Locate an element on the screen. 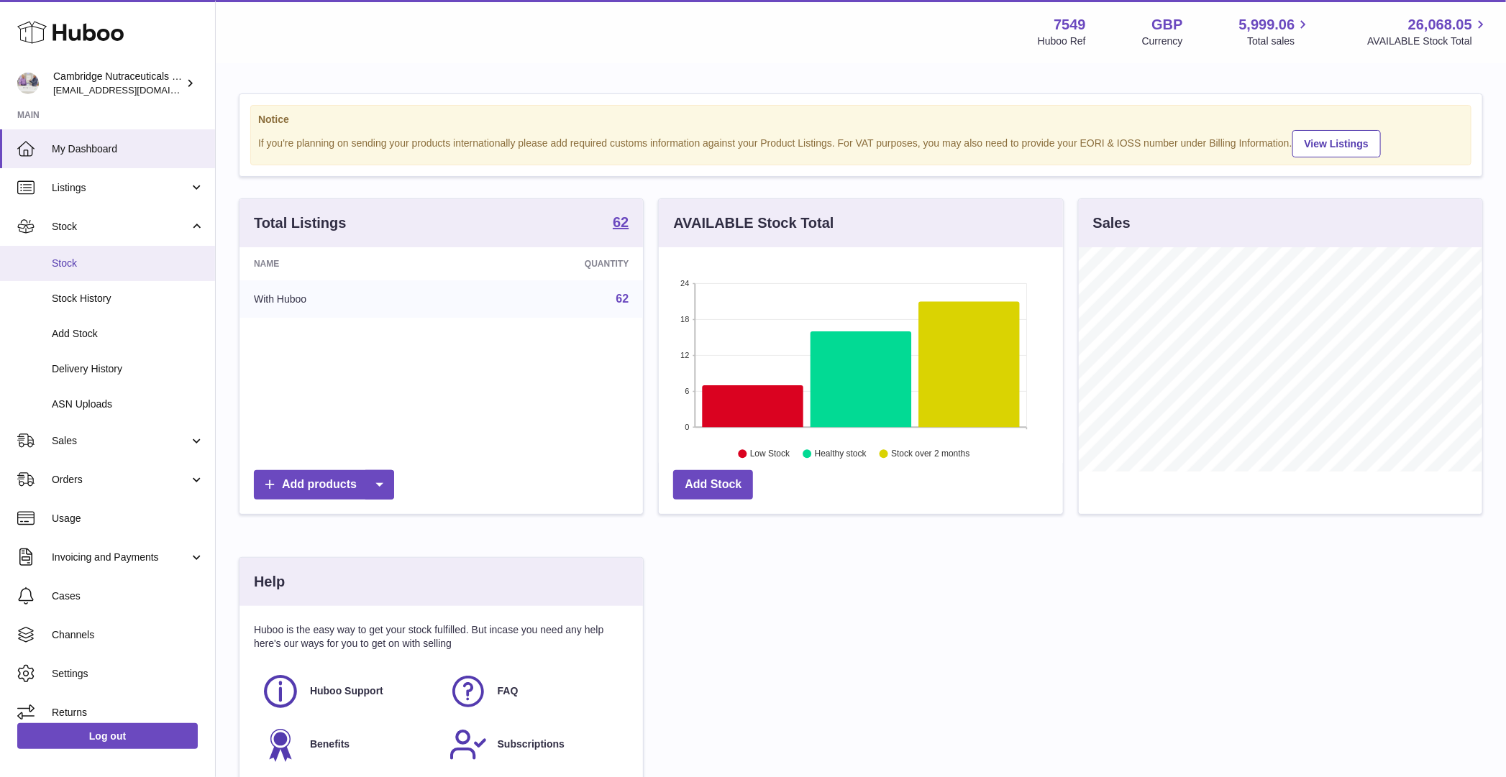  span: Returns is located at coordinates (128, 712).